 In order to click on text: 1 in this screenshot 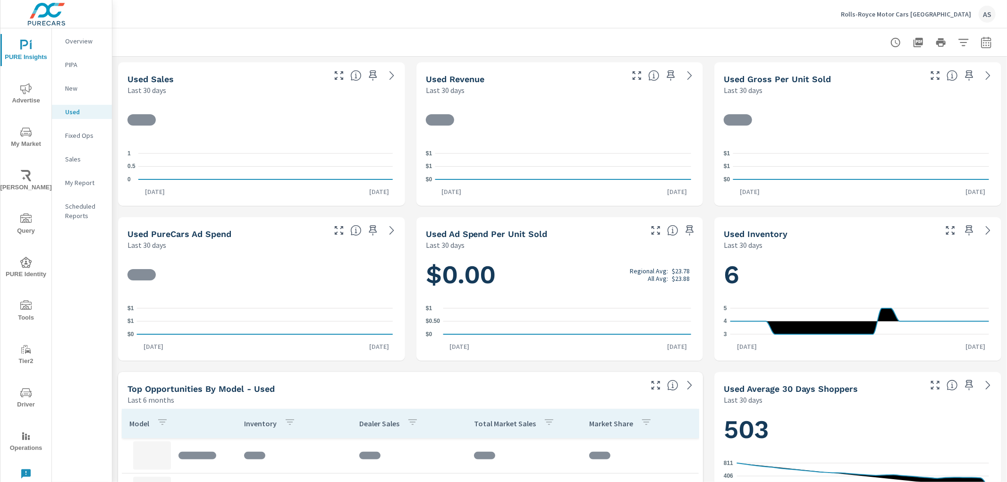, I will do `click(129, 153)`.